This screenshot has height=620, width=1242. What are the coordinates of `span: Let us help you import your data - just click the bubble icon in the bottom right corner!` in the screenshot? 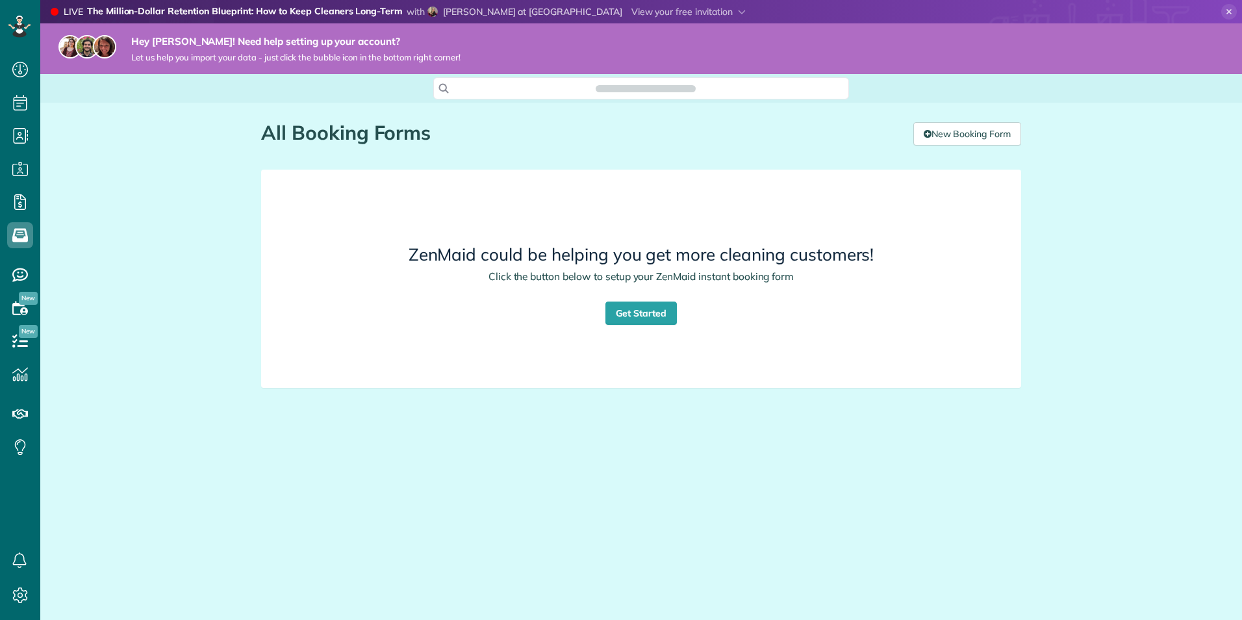 It's located at (295, 57).